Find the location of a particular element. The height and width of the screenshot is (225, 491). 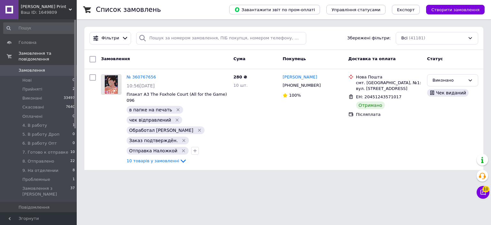

span: Збережені фільтри: is located at coordinates (369, 38).